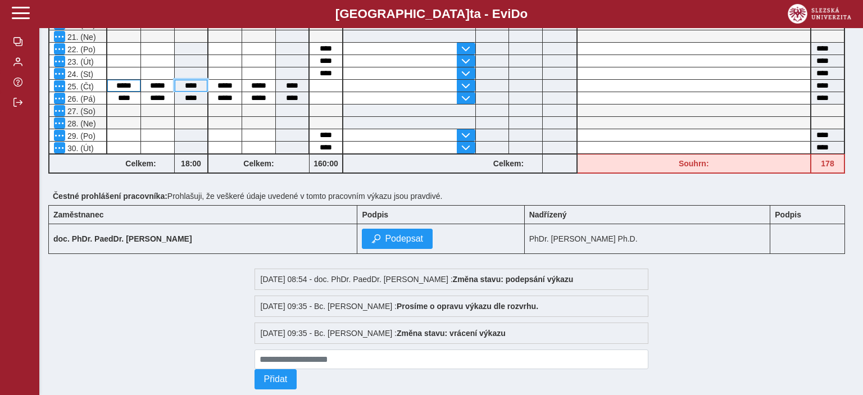 This screenshot has height=395, width=863. What do you see at coordinates (80, 37) in the screenshot?
I see `span: 21. (Ne)` at bounding box center [80, 37].